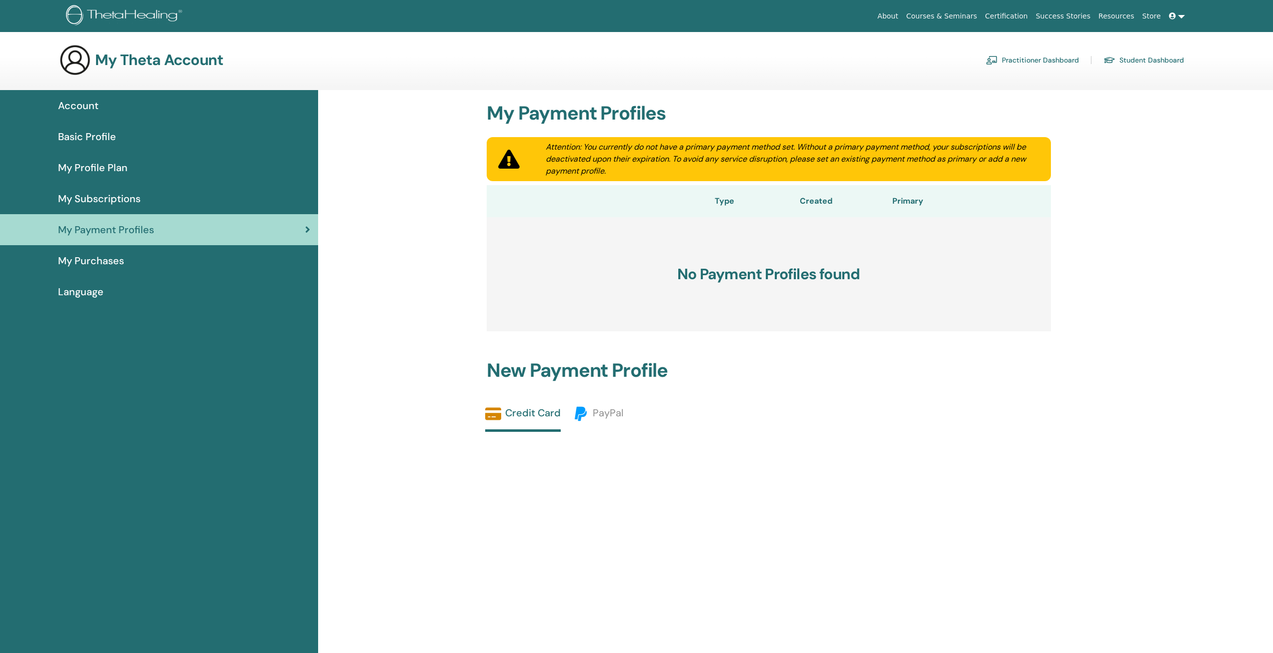 Image resolution: width=1273 pixels, height=653 pixels. What do you see at coordinates (75, 60) in the screenshot?
I see `img: generic-user-icon.jpg` at bounding box center [75, 60].